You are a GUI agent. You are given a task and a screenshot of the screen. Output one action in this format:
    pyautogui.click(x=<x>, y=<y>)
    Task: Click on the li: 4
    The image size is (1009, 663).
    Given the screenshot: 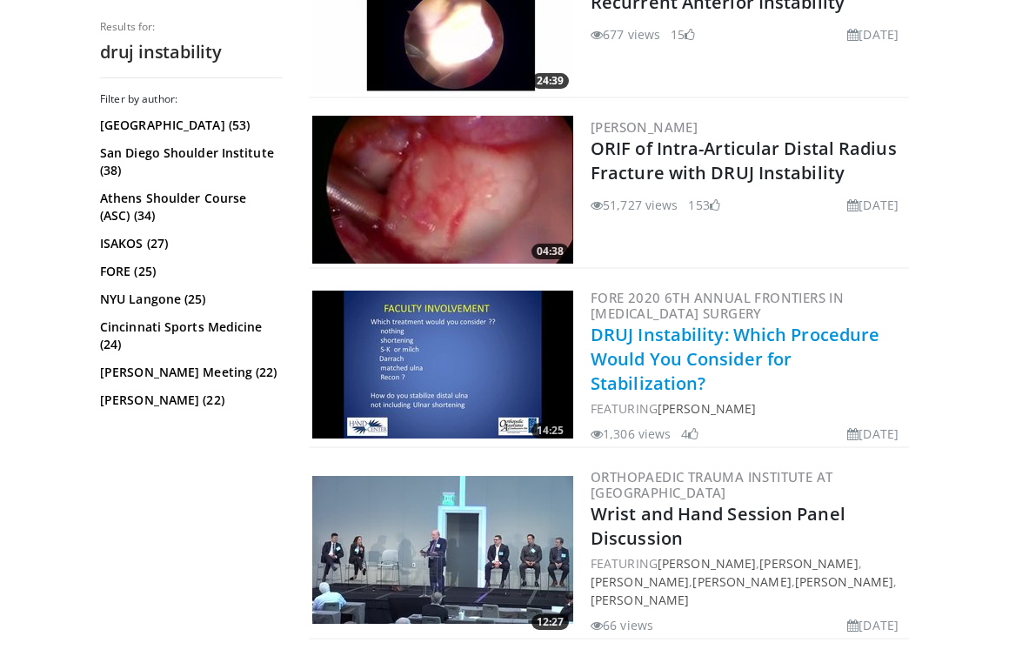 What is the action you would take?
    pyautogui.click(x=690, y=433)
    